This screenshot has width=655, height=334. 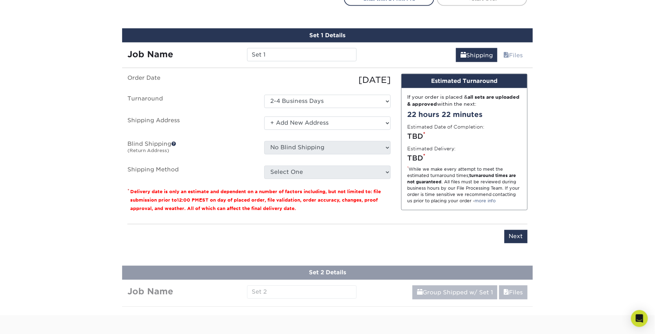 I want to click on span: 12:00 PM, so click(x=188, y=200).